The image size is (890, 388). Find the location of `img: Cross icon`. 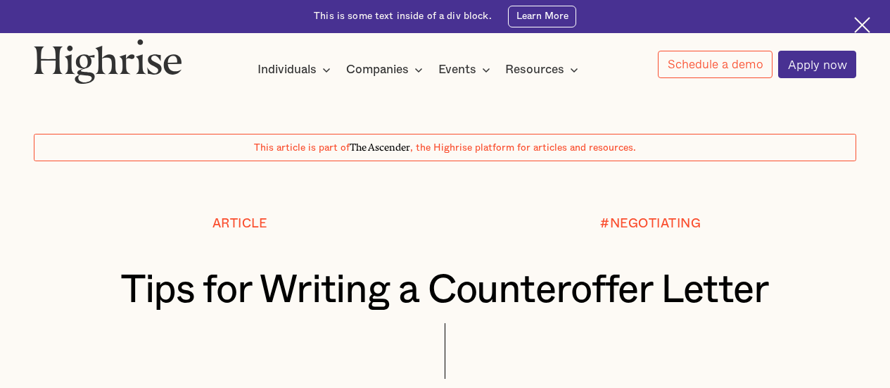

img: Cross icon is located at coordinates (862, 25).